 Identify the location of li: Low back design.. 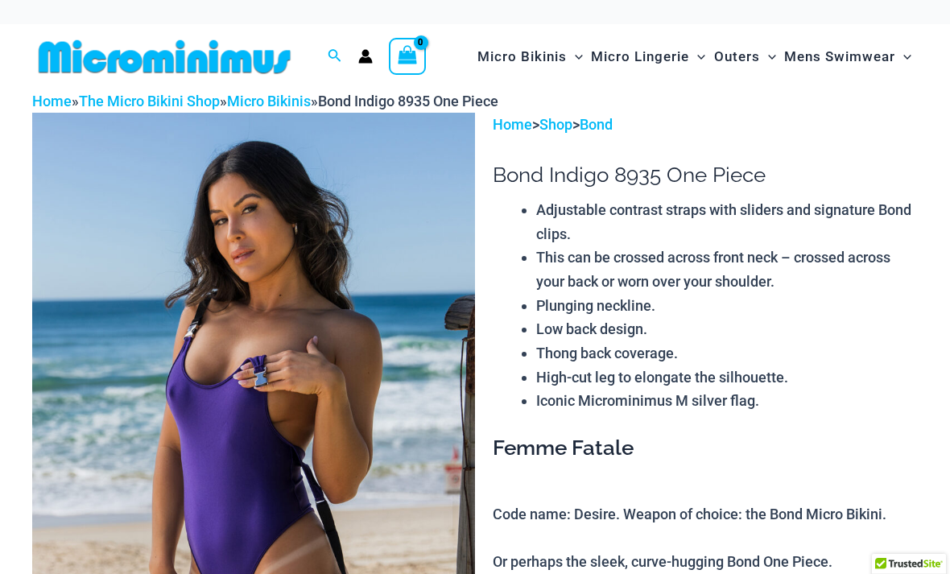
(727, 329).